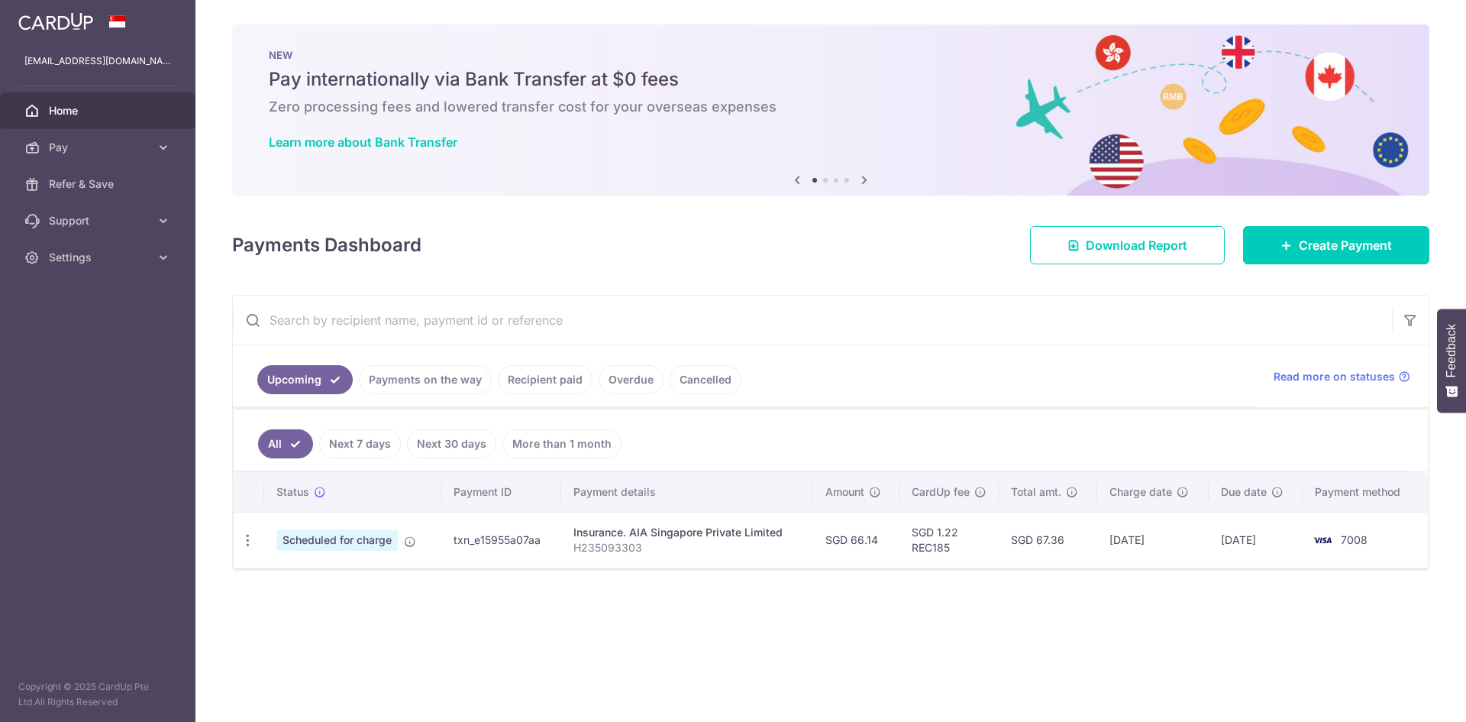 The width and height of the screenshot is (1466, 722). Describe the element at coordinates (1323, 540) in the screenshot. I see `img: Bank Card` at that location.